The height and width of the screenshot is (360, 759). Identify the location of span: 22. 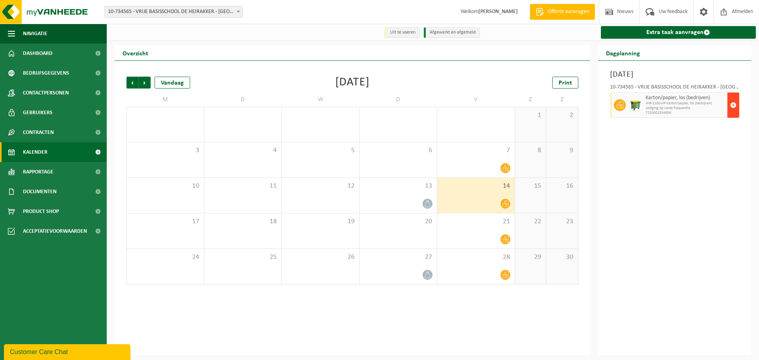
(530, 222).